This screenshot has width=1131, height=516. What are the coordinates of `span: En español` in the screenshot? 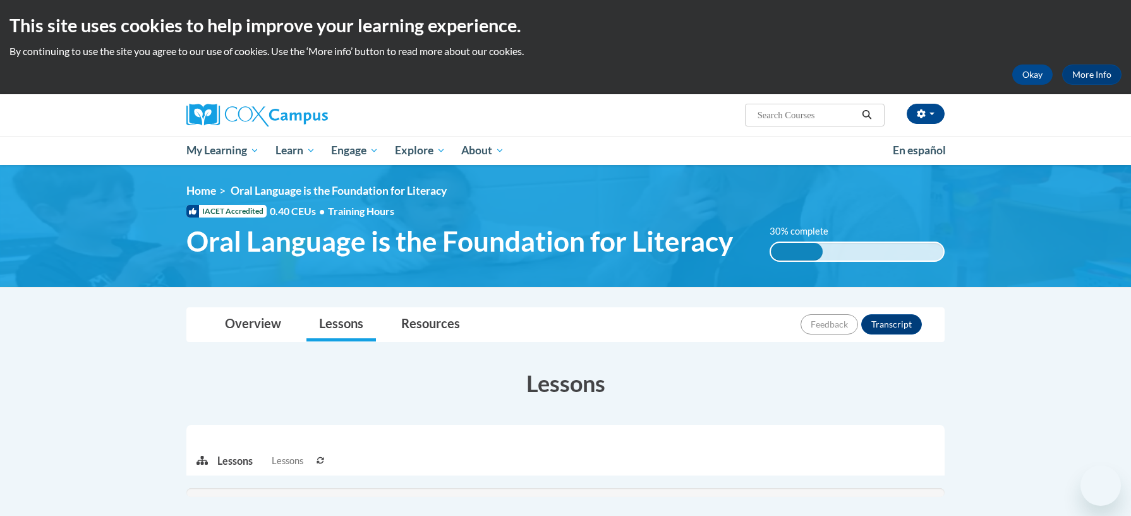 It's located at (919, 150).